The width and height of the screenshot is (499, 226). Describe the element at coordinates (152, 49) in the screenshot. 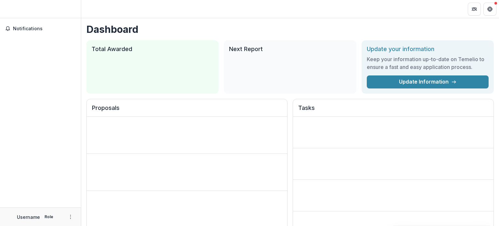

I see `h2: Total Awarded` at that location.